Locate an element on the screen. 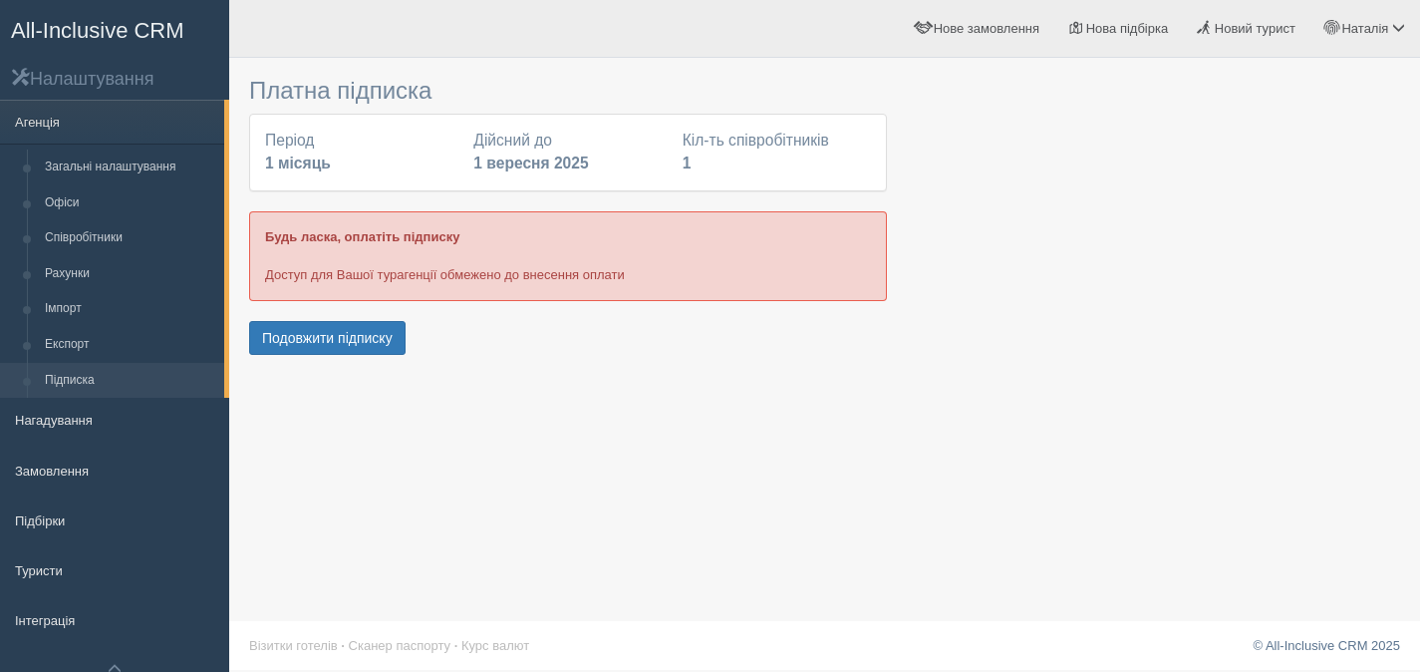 Image resolution: width=1420 pixels, height=672 pixels. a: © All-Inclusive CRM 2025 is located at coordinates (1327, 645).